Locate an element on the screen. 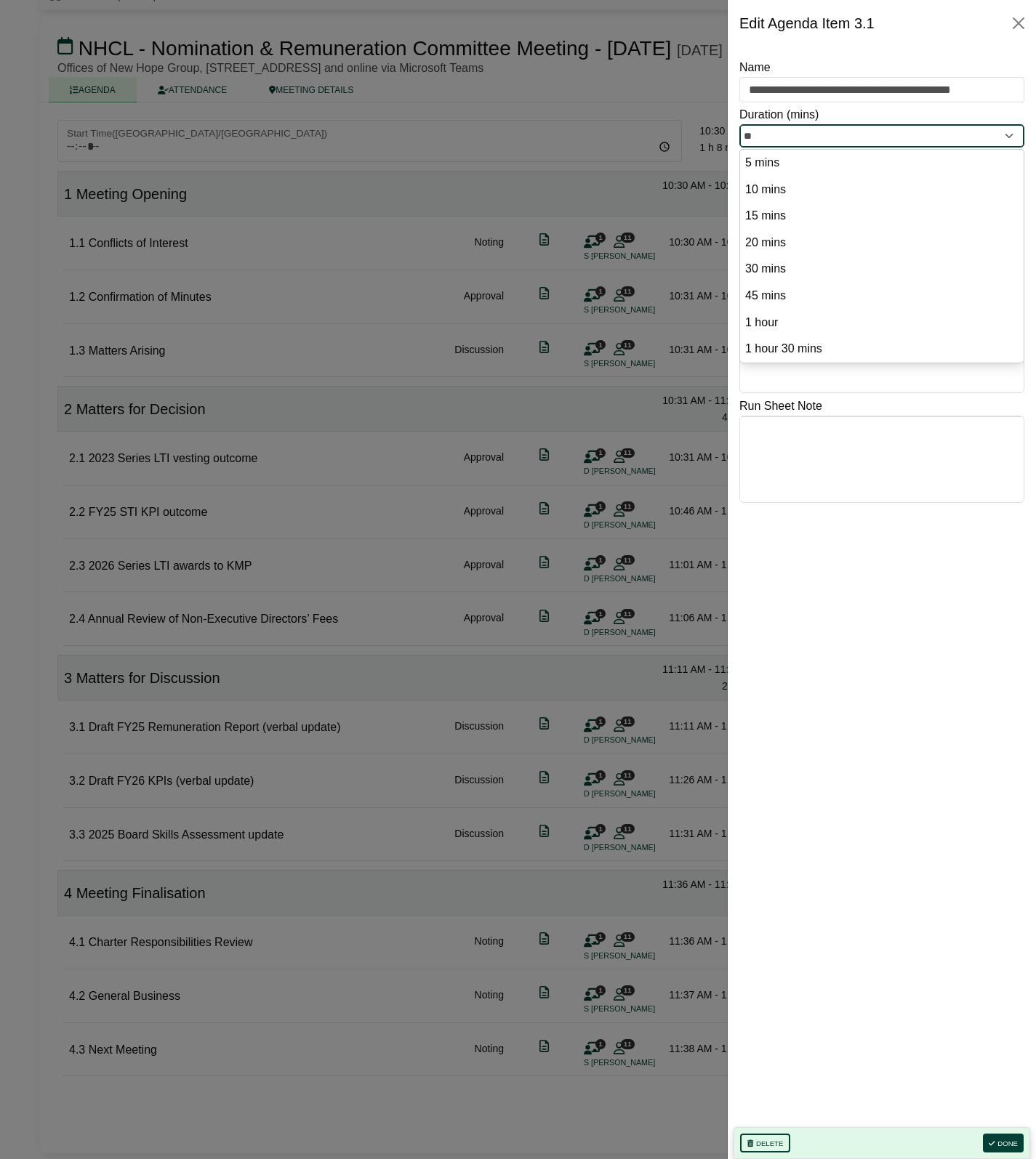  label: Run Sheet Note is located at coordinates (781, 406).